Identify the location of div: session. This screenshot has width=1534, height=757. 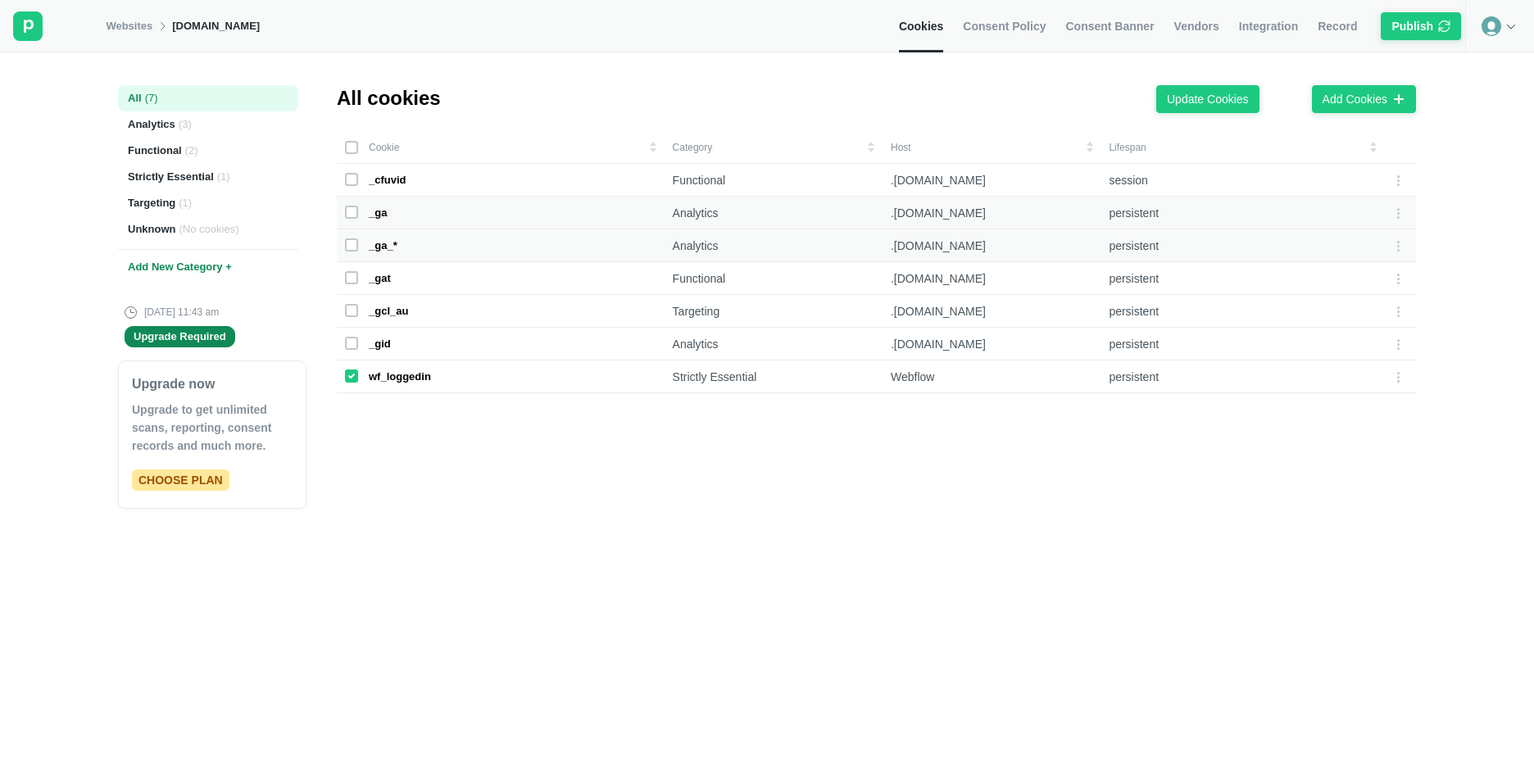
(1243, 180).